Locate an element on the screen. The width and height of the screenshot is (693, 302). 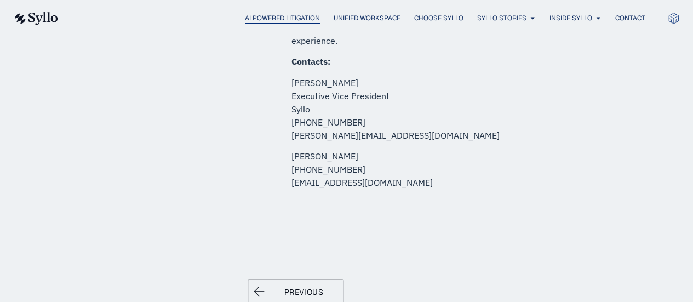
span: Previous is located at coordinates (304, 292).